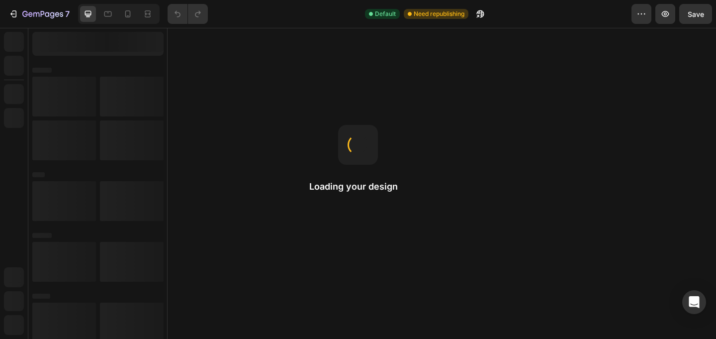  I want to click on div: Undo/Redo, so click(187, 14).